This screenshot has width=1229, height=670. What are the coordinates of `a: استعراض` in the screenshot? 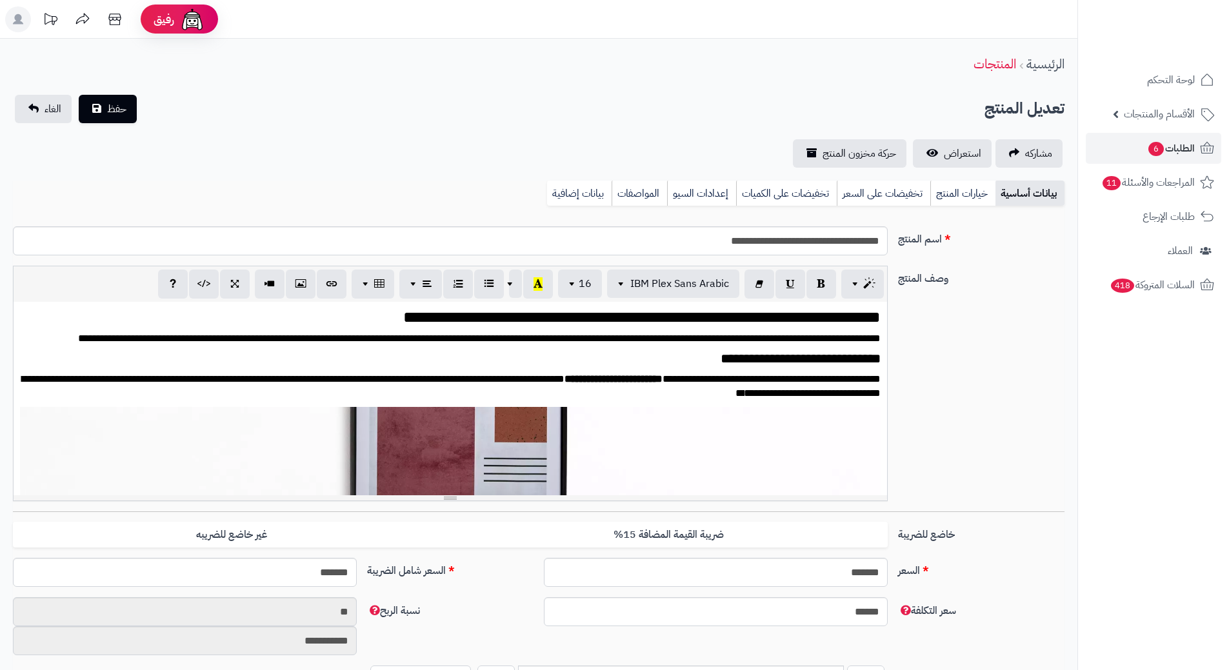 It's located at (952, 154).